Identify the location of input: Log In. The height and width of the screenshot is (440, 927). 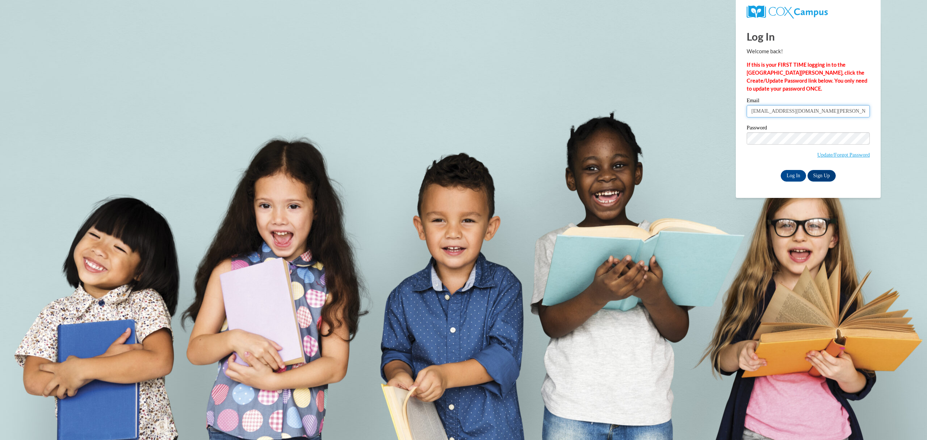
(793, 176).